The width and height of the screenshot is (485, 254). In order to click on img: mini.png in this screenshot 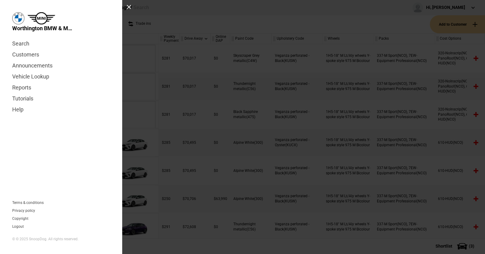, I will do `click(41, 18)`.